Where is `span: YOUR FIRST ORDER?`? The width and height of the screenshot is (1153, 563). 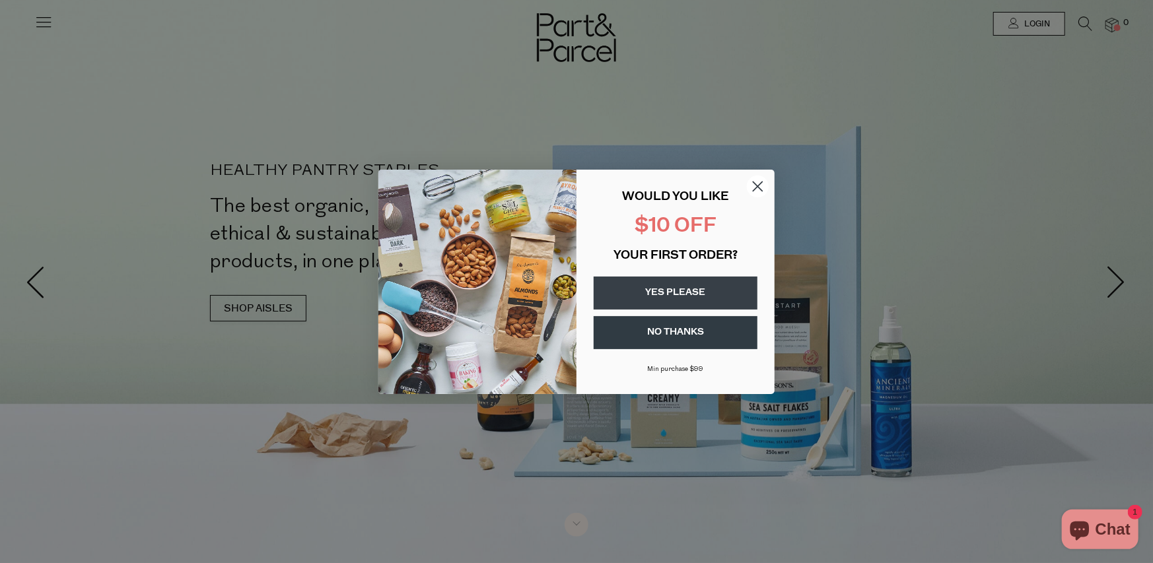
span: YOUR FIRST ORDER? is located at coordinates (675, 256).